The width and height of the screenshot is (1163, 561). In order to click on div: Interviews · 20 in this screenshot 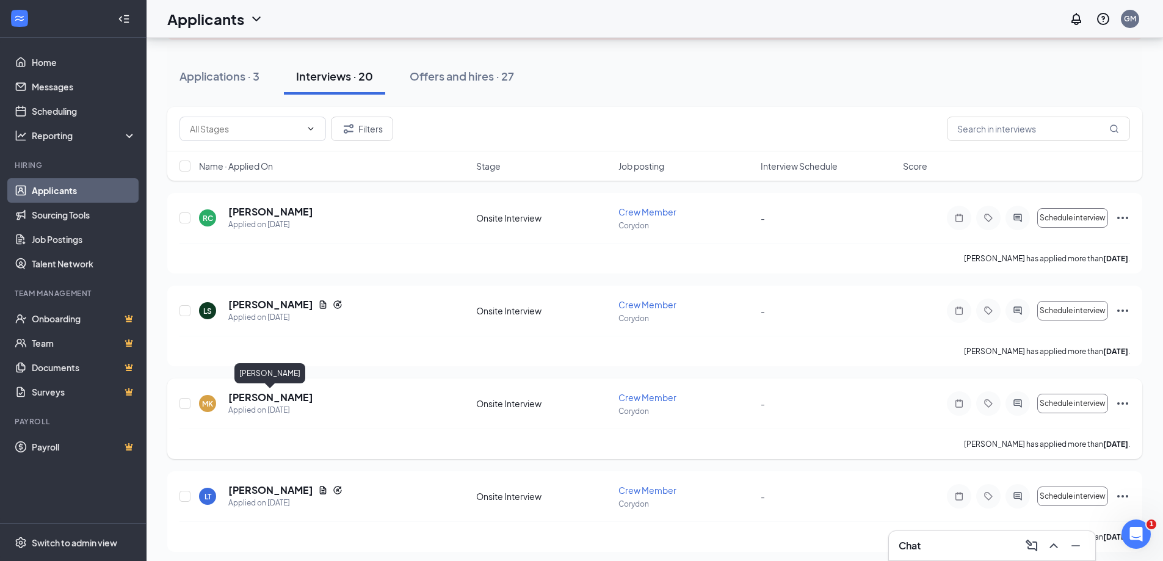, I will do `click(334, 76)`.